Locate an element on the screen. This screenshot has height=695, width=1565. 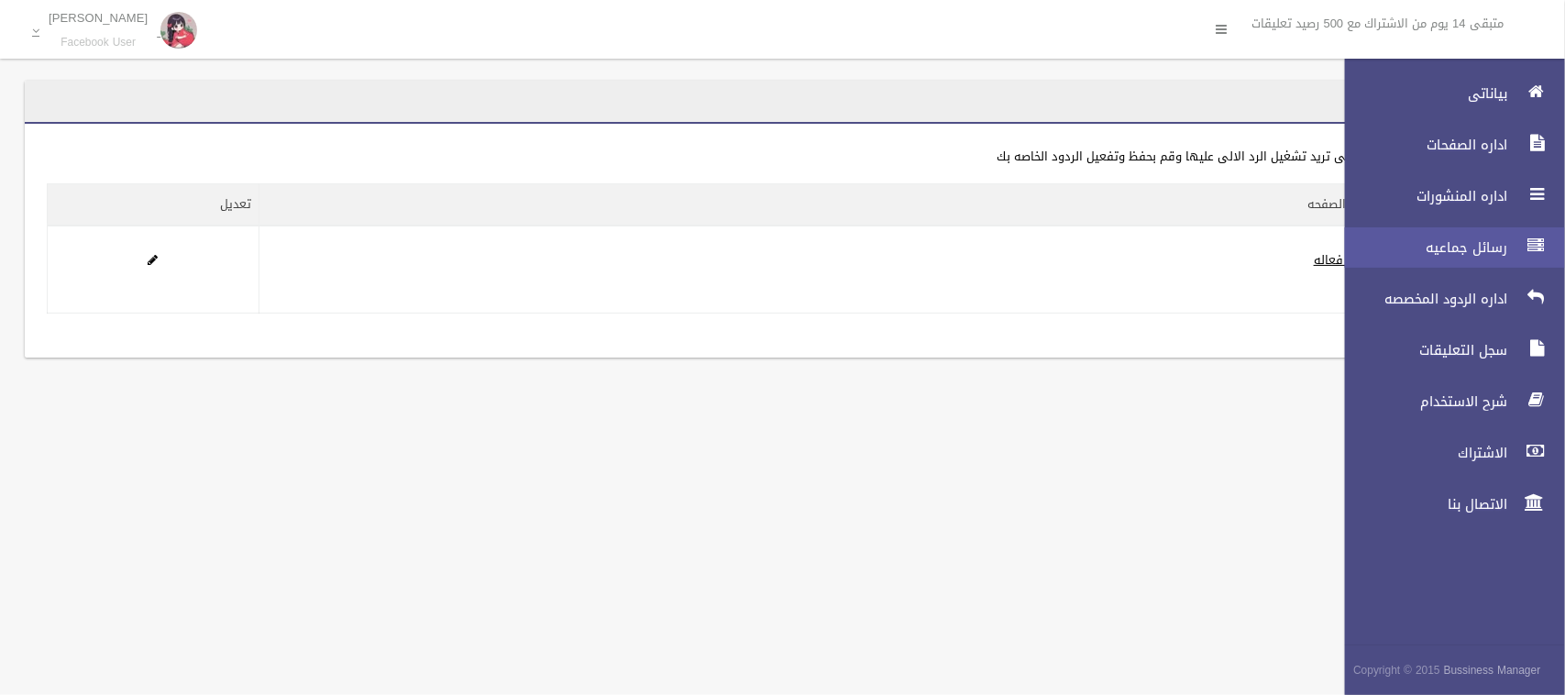
strong: Bussiness Manager is located at coordinates (1493, 670).